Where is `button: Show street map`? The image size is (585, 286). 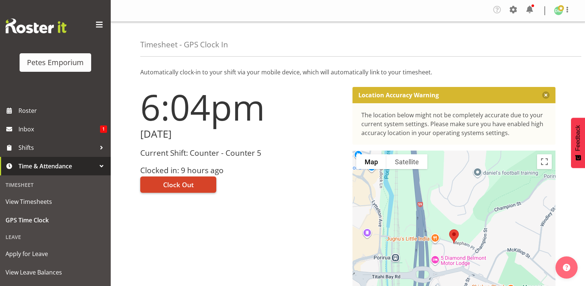 button: Show street map is located at coordinates (372, 161).